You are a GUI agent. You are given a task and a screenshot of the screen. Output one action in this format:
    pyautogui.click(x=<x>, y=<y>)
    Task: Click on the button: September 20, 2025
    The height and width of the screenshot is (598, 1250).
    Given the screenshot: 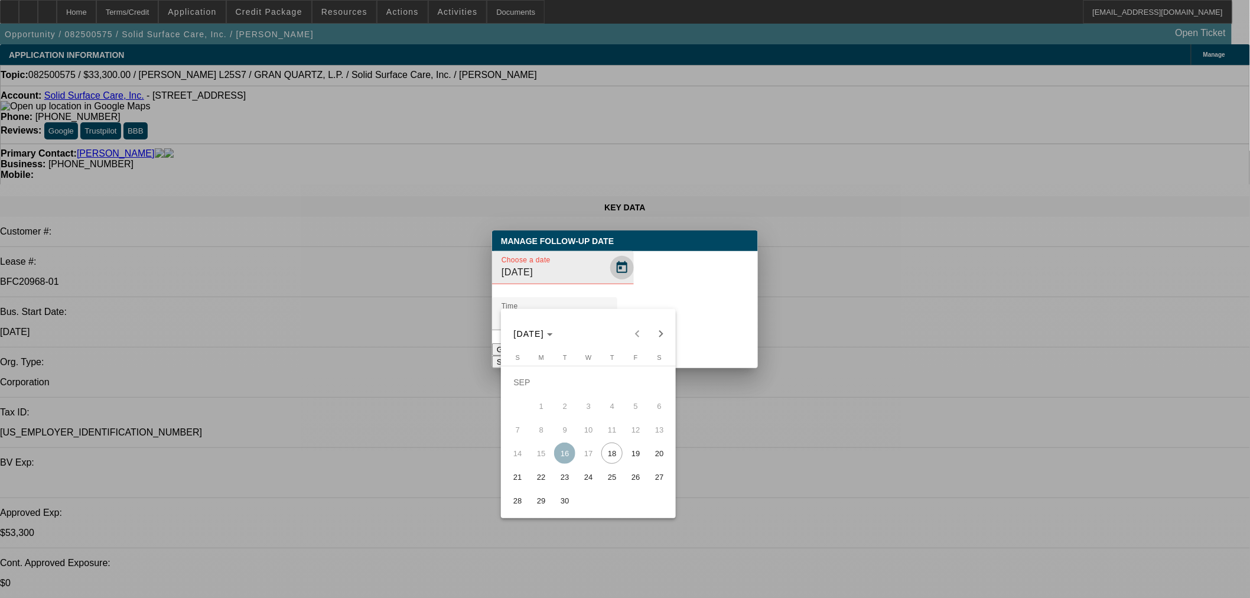 What is the action you would take?
    pyautogui.click(x=659, y=453)
    